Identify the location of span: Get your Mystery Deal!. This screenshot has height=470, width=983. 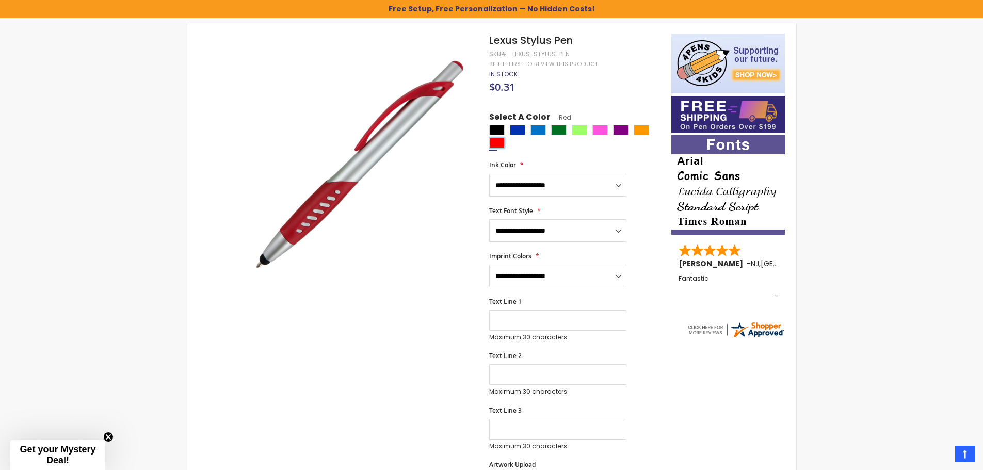
(57, 455).